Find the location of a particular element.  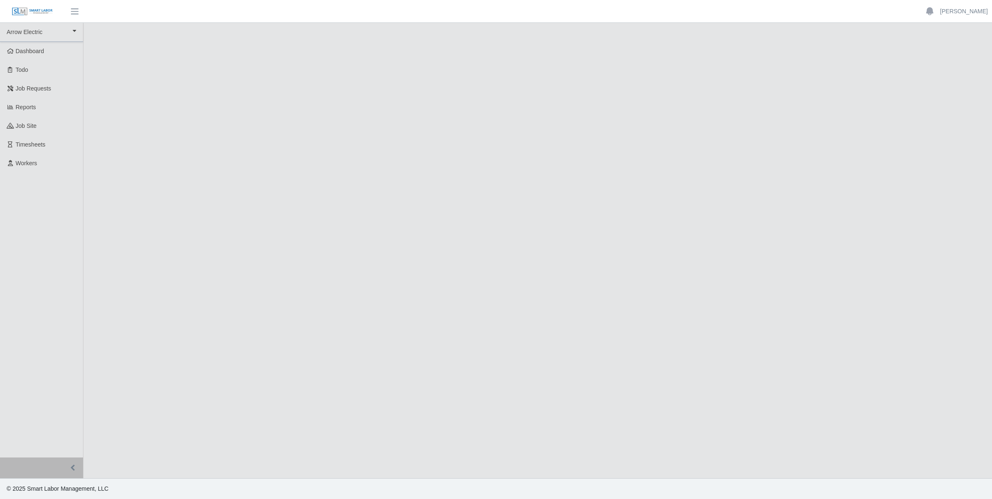

img: SLM Logo is located at coordinates (32, 12).